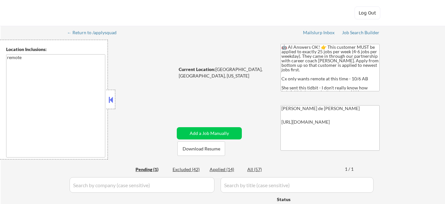 The image size is (445, 204). What do you see at coordinates (142, 185) in the screenshot?
I see `input: Search by company (case sensitive)` at bounding box center [142, 185].